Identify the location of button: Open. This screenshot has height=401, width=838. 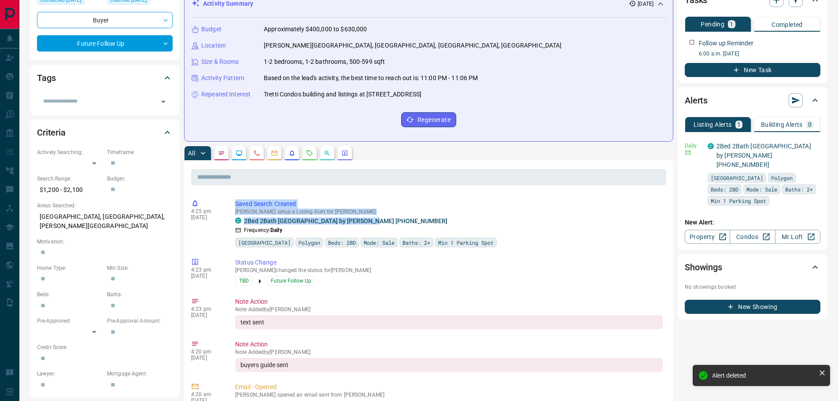
(163, 102).